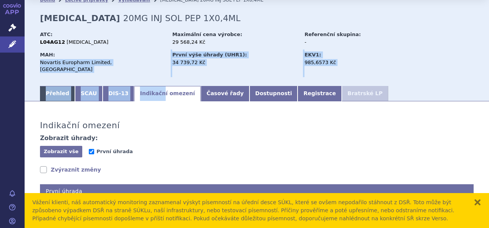 This screenshot has width=489, height=228. I want to click on strong: EKV1:, so click(313, 55).